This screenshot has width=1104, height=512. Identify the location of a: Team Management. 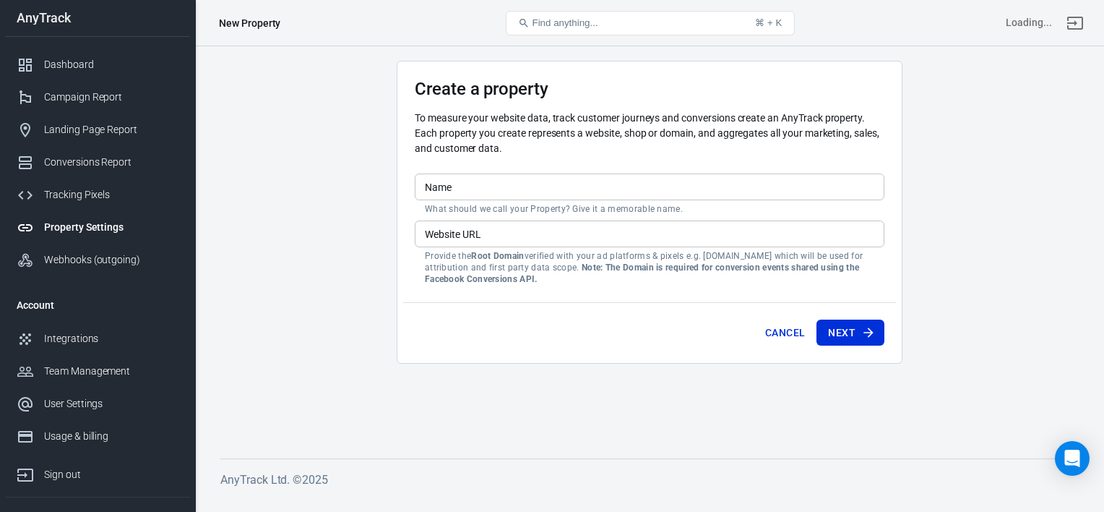
(98, 371).